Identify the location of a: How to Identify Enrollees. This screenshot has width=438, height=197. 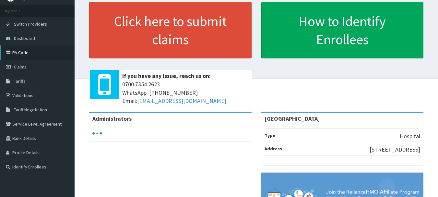
(343, 30).